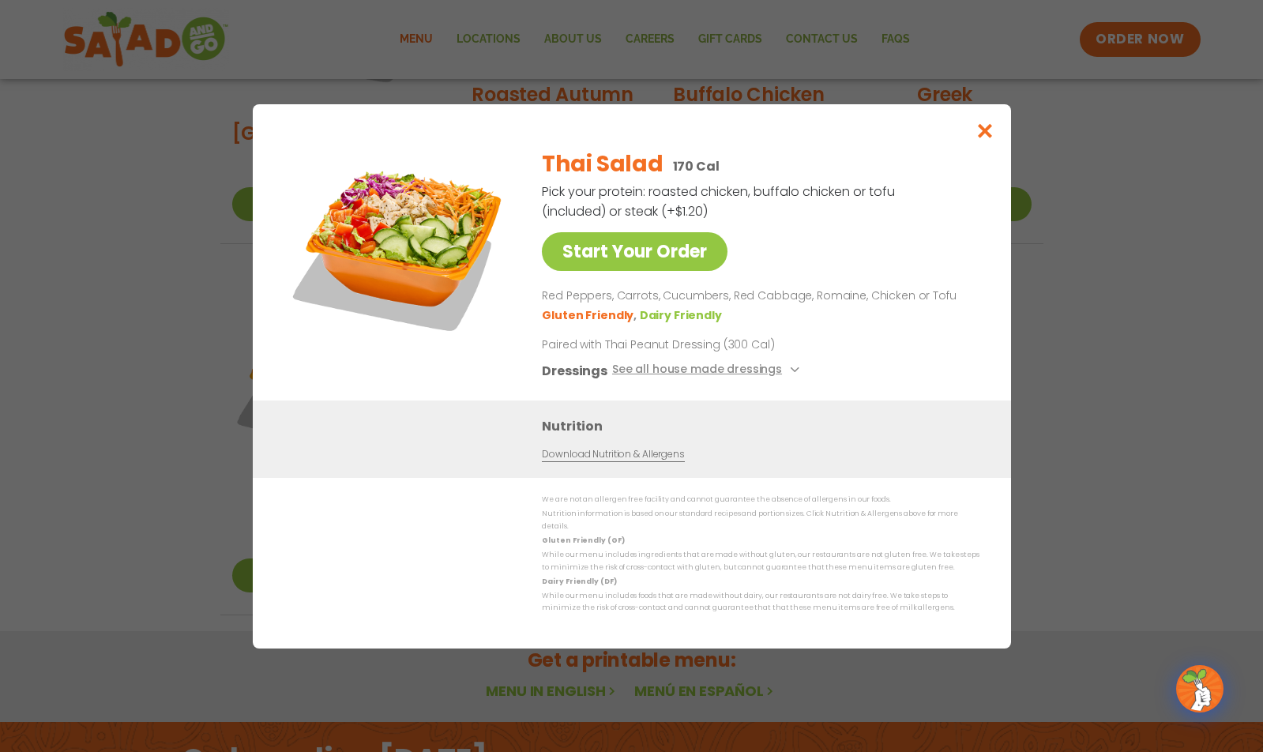 This screenshot has width=1263, height=752. What do you see at coordinates (764, 425) in the screenshot?
I see `h3: Nutrition` at bounding box center [764, 425].